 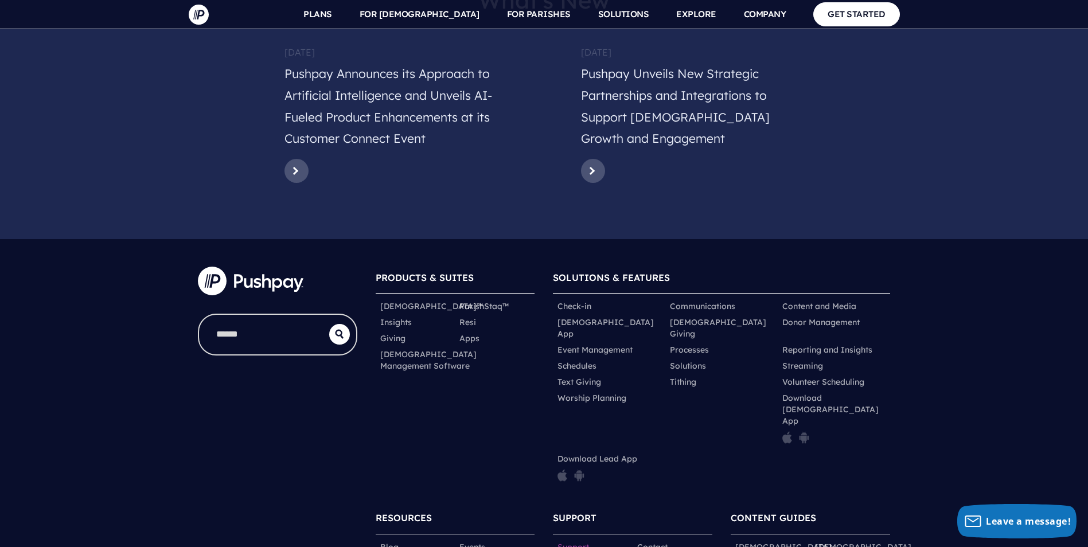 I want to click on span: Leave a message!, so click(x=1029, y=521).